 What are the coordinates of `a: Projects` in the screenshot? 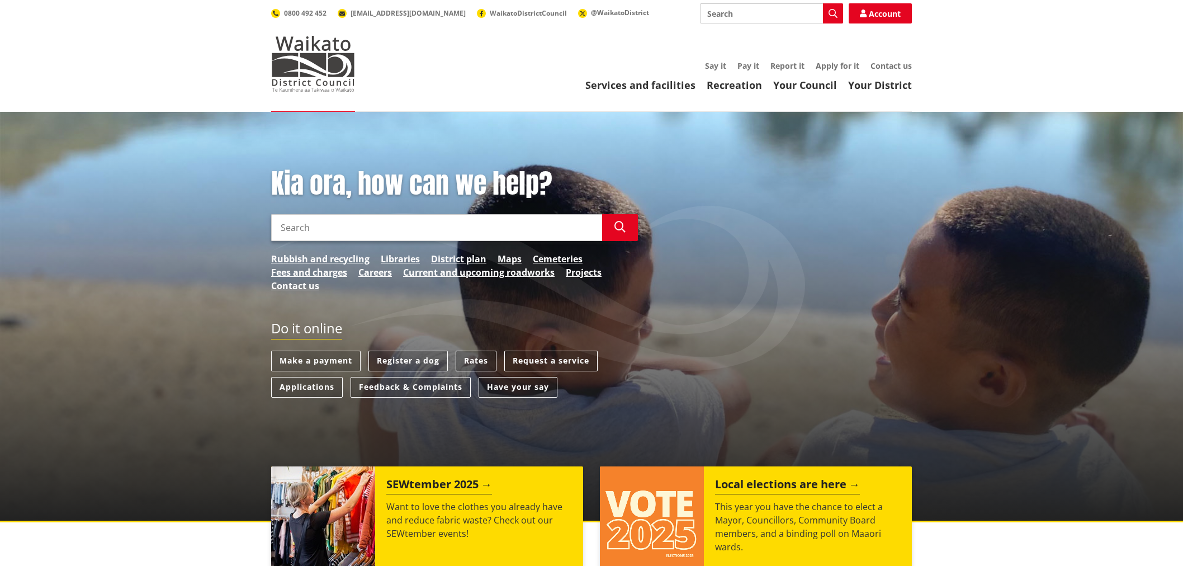 It's located at (584, 272).